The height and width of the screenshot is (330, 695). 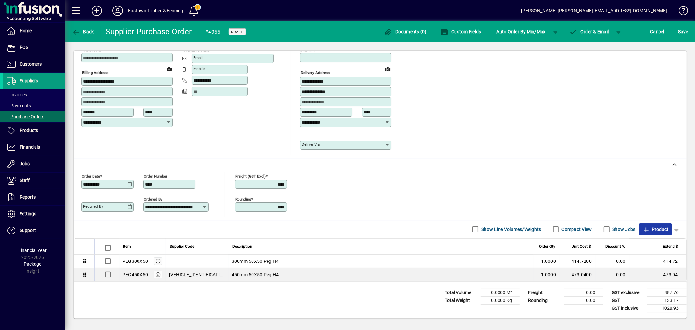 What do you see at coordinates (250, 176) in the screenshot?
I see `mat-label: Freight (GST excl)` at bounding box center [250, 176].